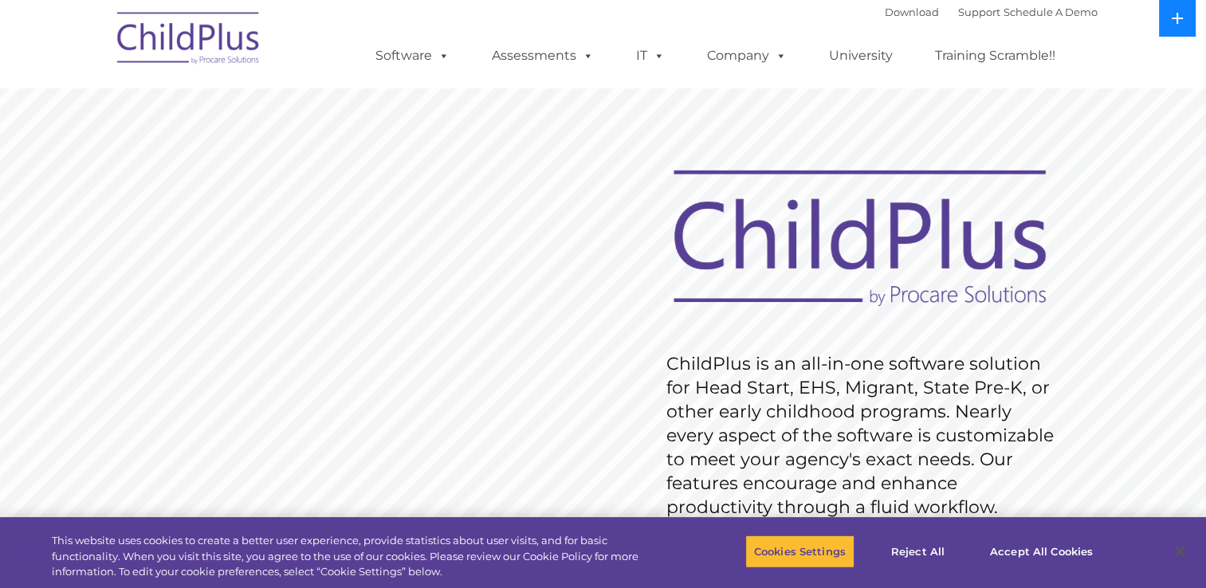 This screenshot has width=1206, height=588. What do you see at coordinates (799, 551) in the screenshot?
I see `button: Cookies Settings` at bounding box center [799, 551].